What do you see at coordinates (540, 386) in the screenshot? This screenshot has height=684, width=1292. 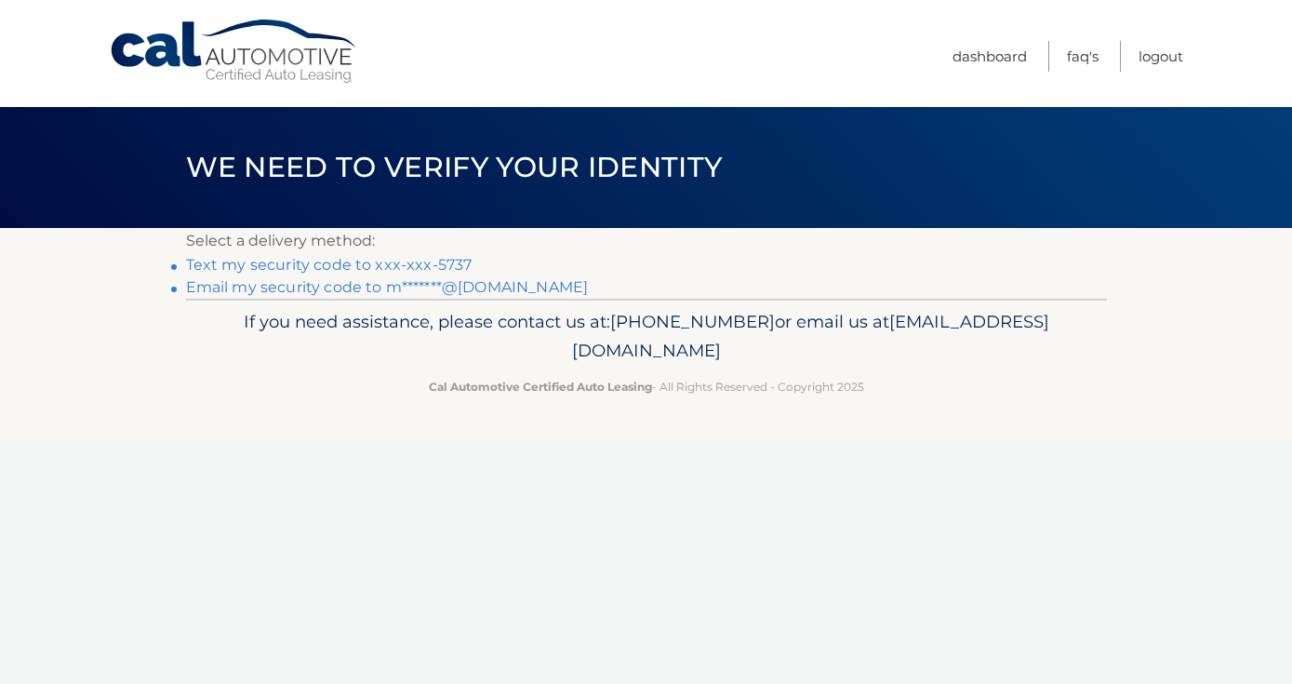 I see `strong: Cal Automotive Certified Auto Leasing` at bounding box center [540, 386].